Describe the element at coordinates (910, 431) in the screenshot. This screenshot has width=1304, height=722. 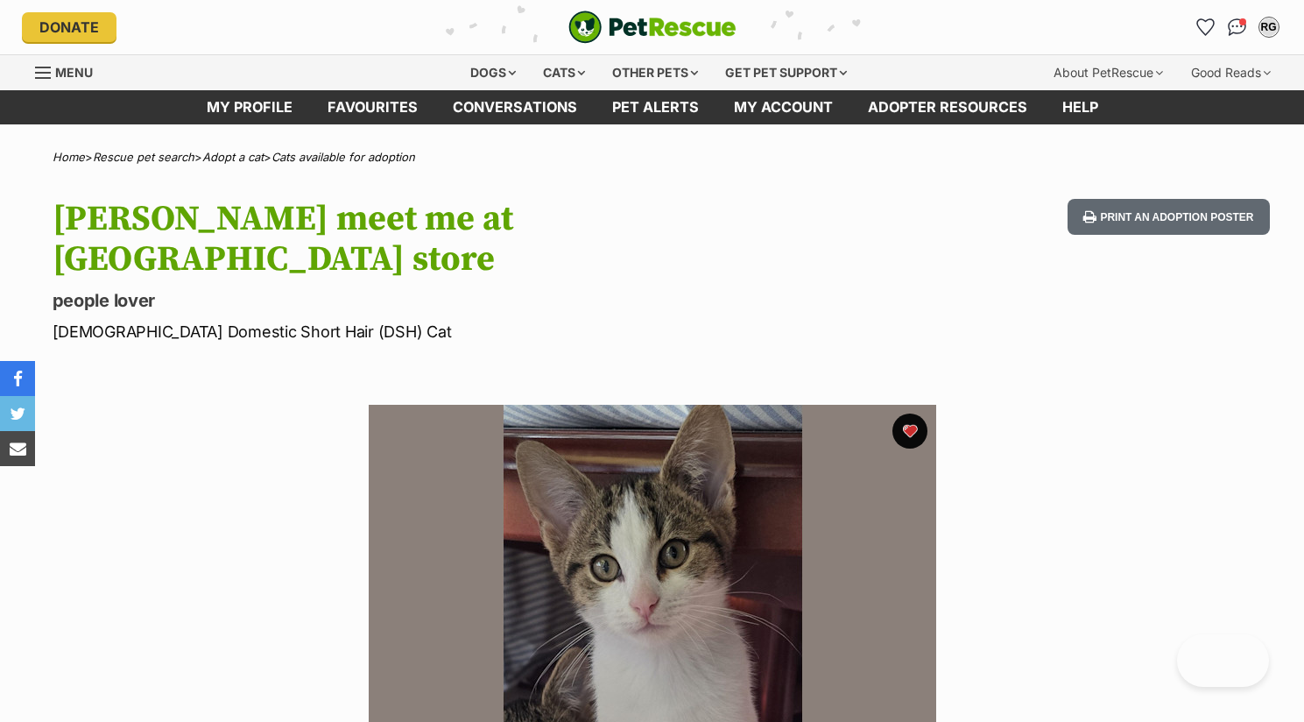
I see `button: favourite` at that location.